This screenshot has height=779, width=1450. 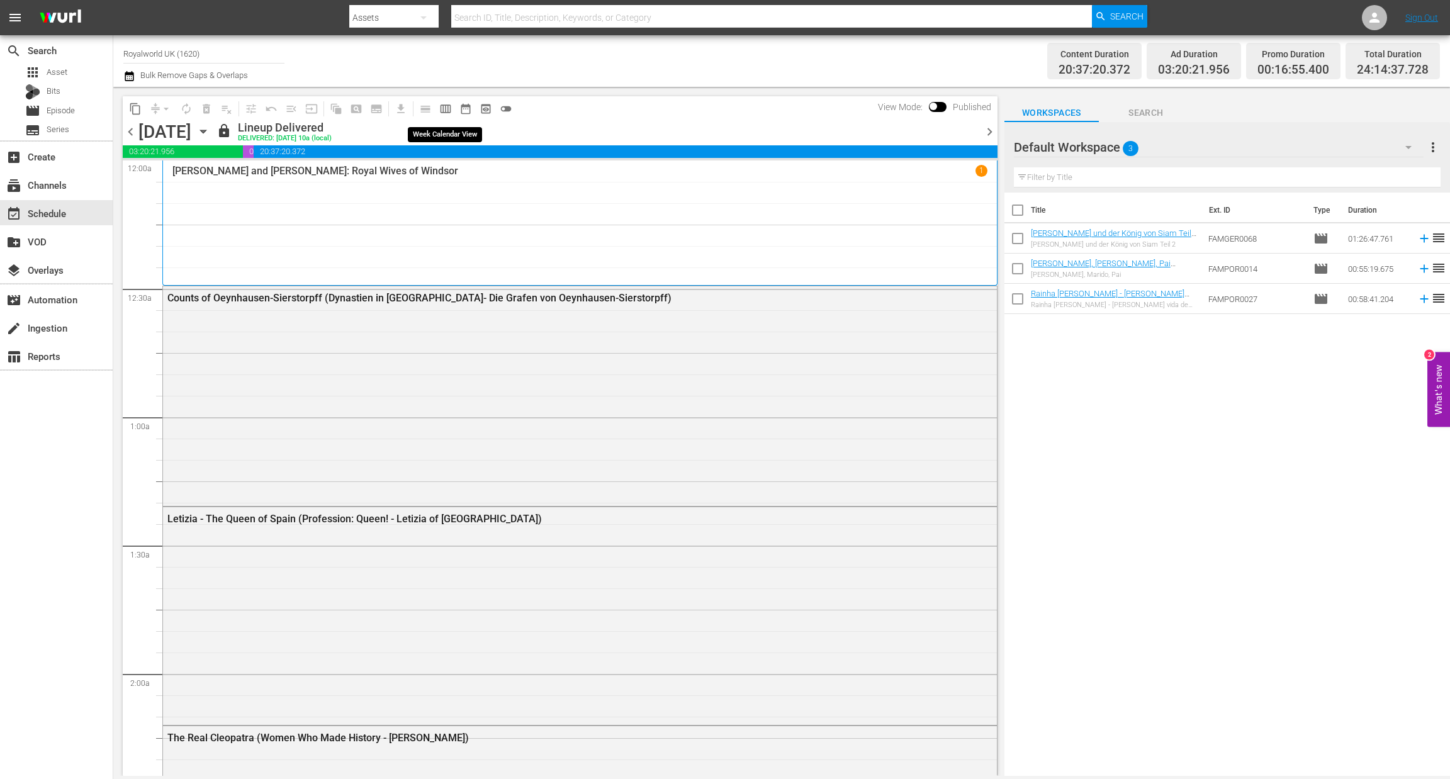 What do you see at coordinates (1438, 389) in the screenshot?
I see `button: Open Feedback Widget` at bounding box center [1438, 389].